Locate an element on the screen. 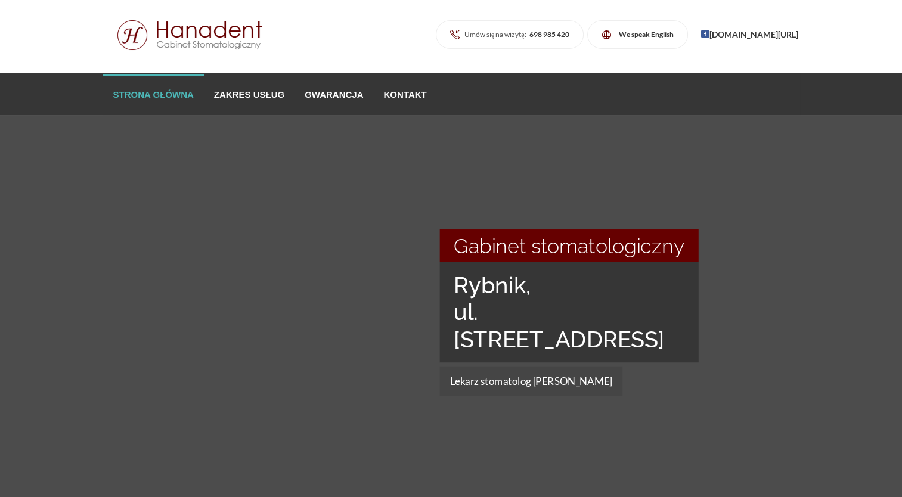  p: Gabinet stomatologiczny is located at coordinates (569, 246).